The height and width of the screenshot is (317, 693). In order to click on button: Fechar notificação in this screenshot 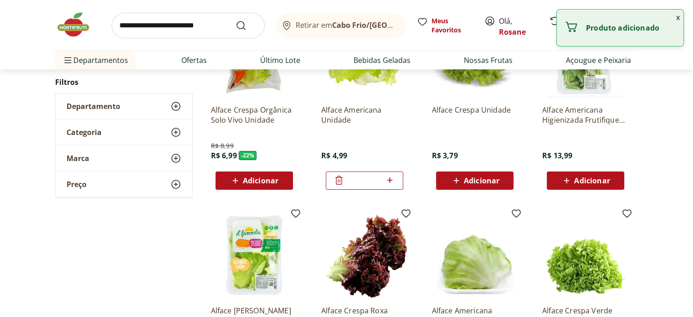, I will do `click(678, 17)`.